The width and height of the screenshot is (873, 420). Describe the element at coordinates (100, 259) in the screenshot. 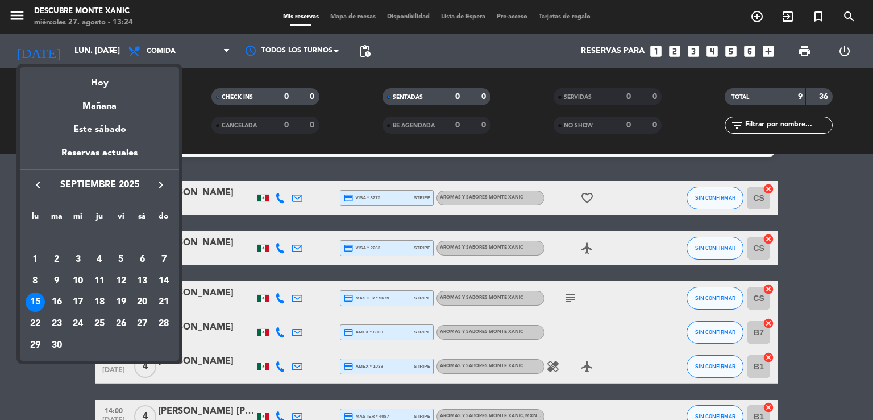

I see `div: 4` at that location.